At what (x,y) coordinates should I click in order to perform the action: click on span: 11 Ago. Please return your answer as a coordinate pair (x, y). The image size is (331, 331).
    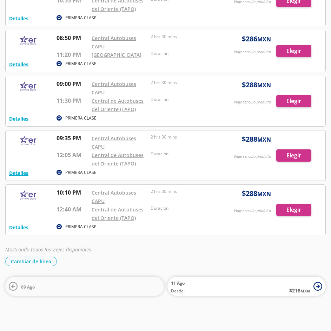
    Looking at the image, I should click on (178, 283).